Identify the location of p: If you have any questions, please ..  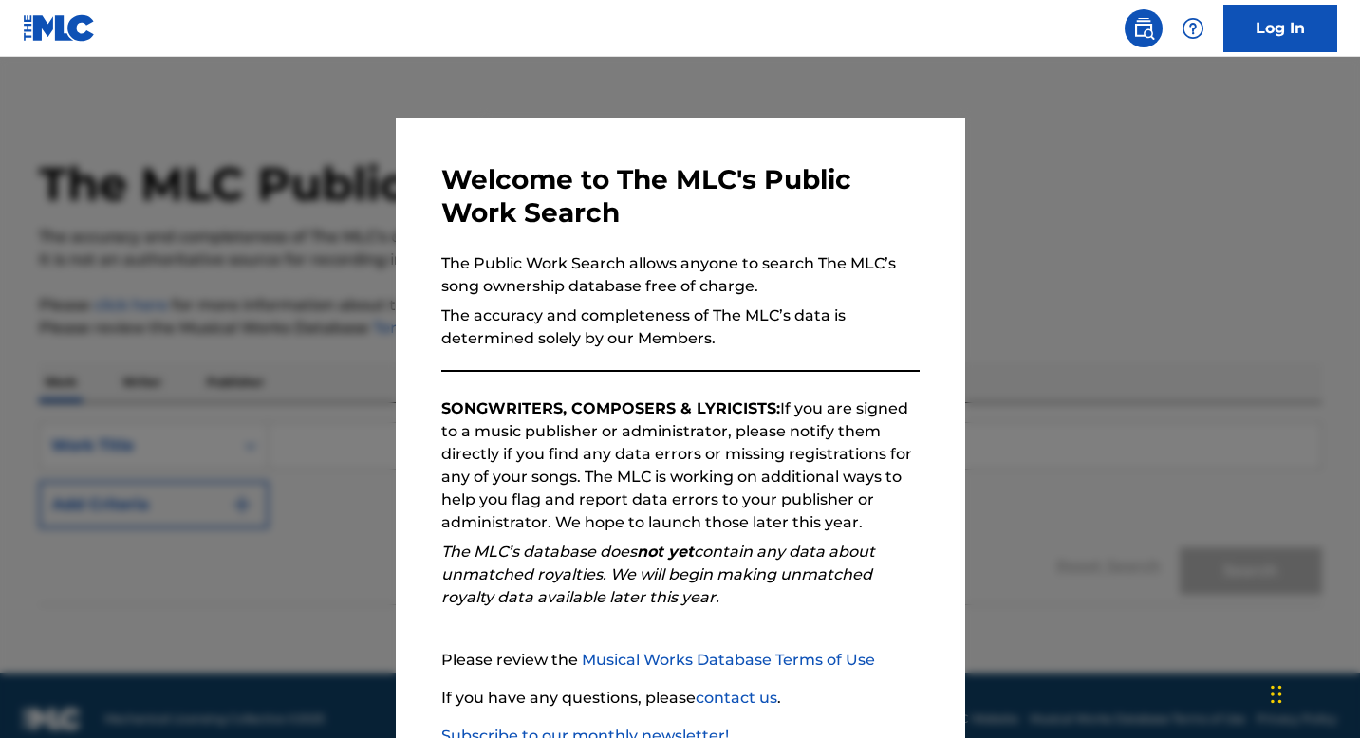
(680, 698).